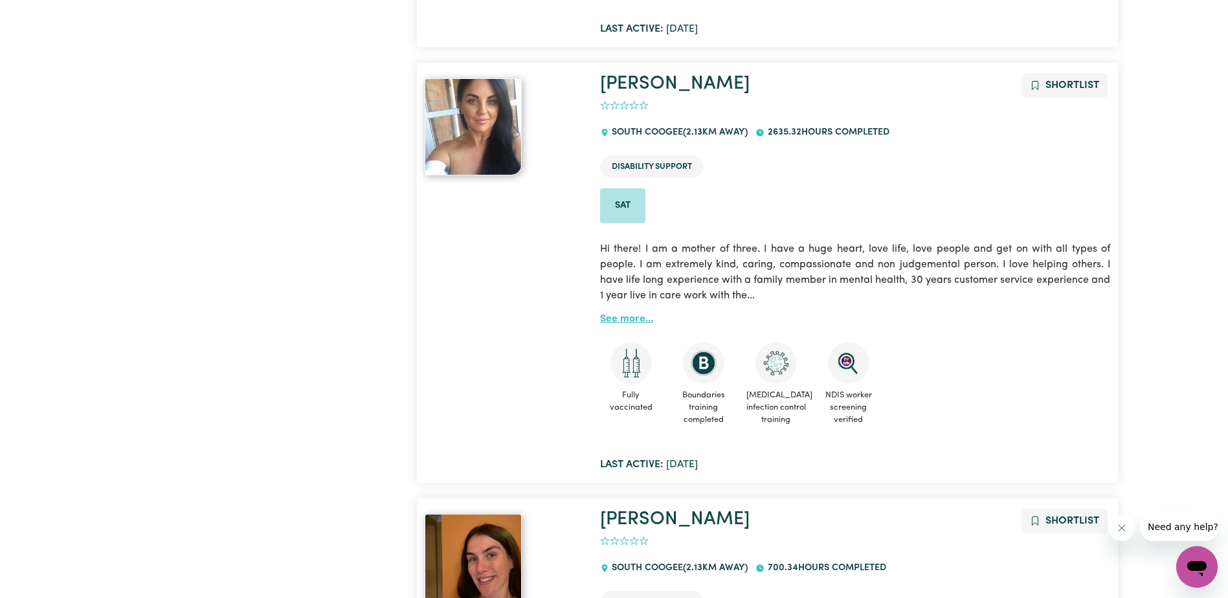  What do you see at coordinates (824, 568) in the screenshot?
I see `div: 700.34 hours completed` at bounding box center [824, 568].